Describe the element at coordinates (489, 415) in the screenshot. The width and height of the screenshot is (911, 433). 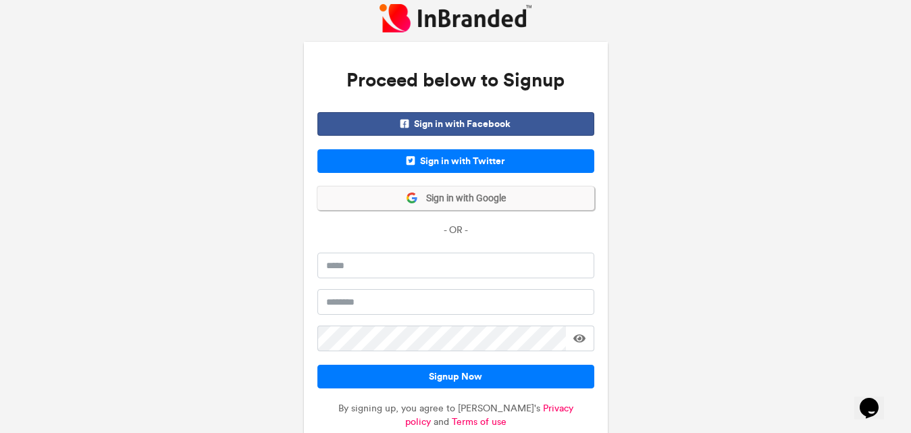
I see `a: Privacy policy` at that location.